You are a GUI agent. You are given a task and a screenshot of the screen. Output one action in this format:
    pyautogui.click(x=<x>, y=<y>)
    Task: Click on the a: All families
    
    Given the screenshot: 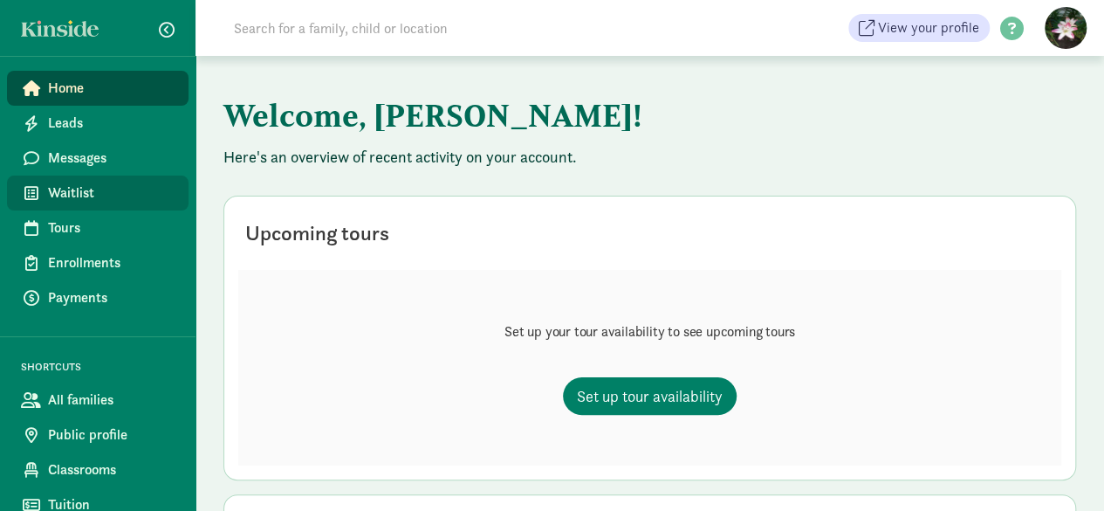 What is the action you would take?
    pyautogui.click(x=98, y=400)
    